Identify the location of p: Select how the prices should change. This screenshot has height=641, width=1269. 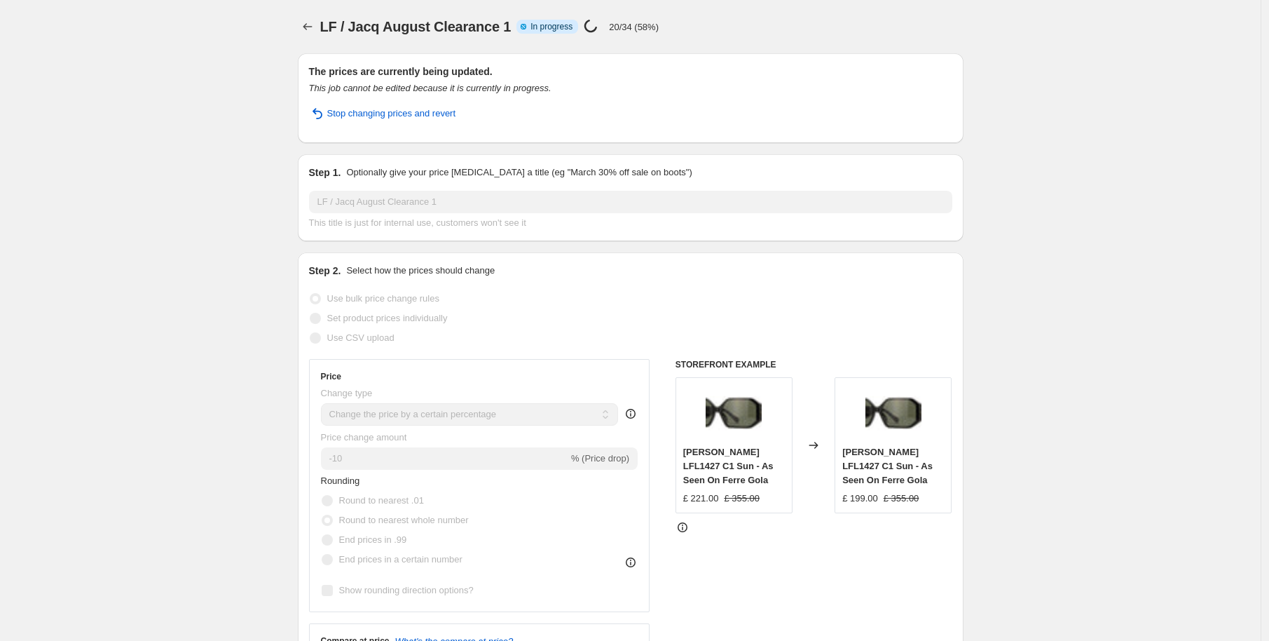
(420, 271).